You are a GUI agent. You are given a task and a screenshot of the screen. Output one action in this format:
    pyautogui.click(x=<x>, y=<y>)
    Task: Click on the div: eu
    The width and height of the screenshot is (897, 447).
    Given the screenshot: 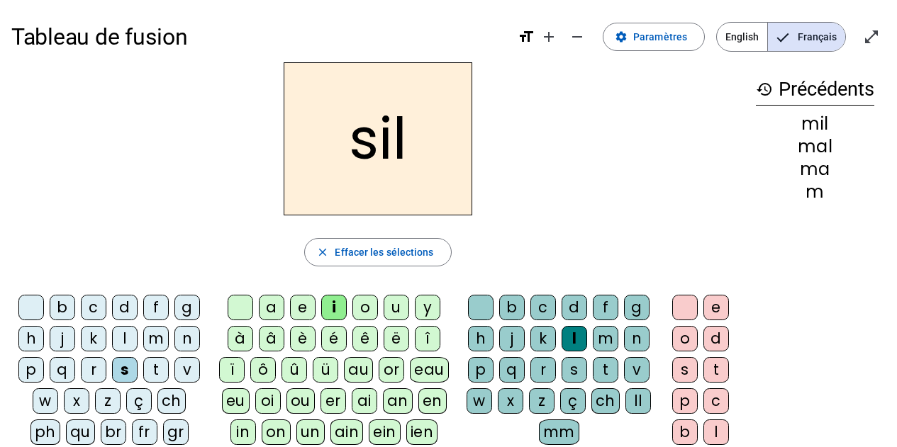 What is the action you would take?
    pyautogui.click(x=235, y=401)
    